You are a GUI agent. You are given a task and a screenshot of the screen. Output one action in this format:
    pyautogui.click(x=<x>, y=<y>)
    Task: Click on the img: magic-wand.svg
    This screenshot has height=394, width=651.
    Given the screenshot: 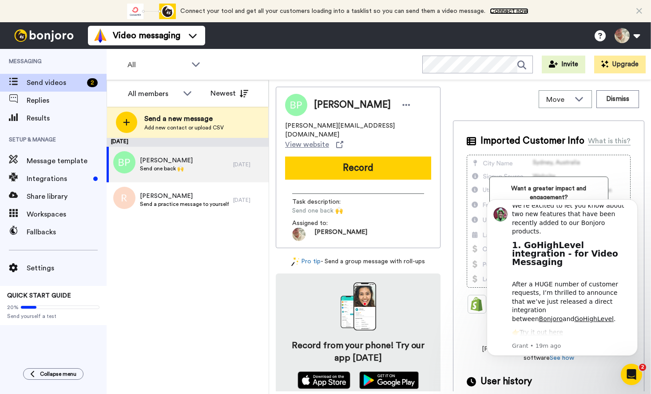 What is the action you would take?
    pyautogui.click(x=295, y=261)
    